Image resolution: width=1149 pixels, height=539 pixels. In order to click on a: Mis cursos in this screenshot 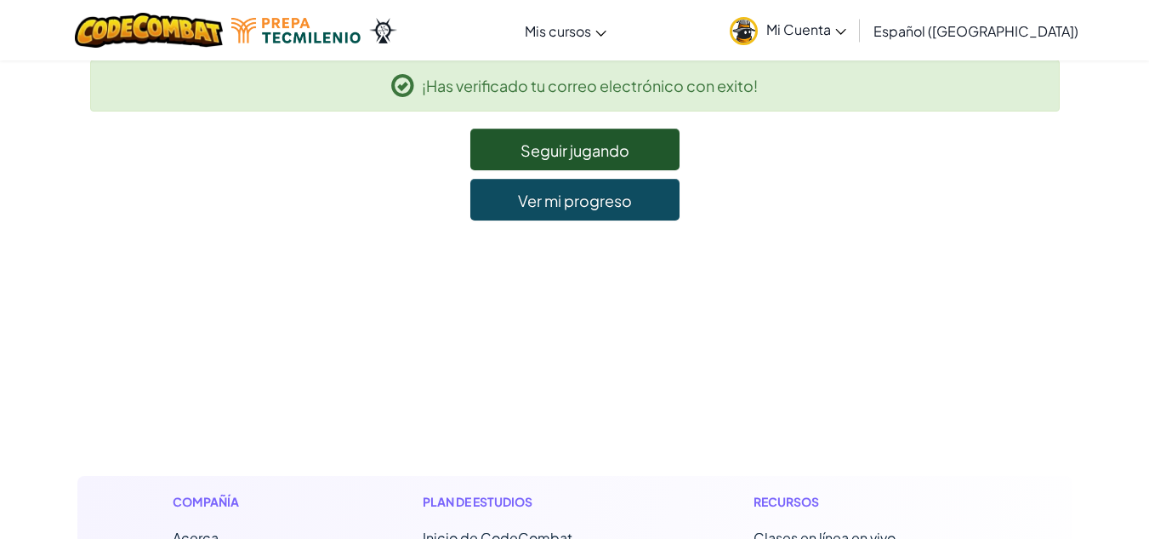, I will do `click(566, 31)`.